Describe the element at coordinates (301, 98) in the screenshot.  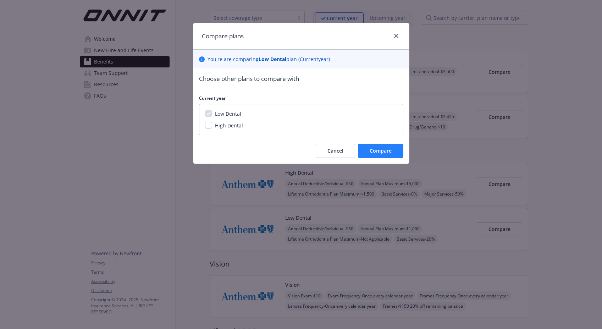
I see `p: Current year` at that location.